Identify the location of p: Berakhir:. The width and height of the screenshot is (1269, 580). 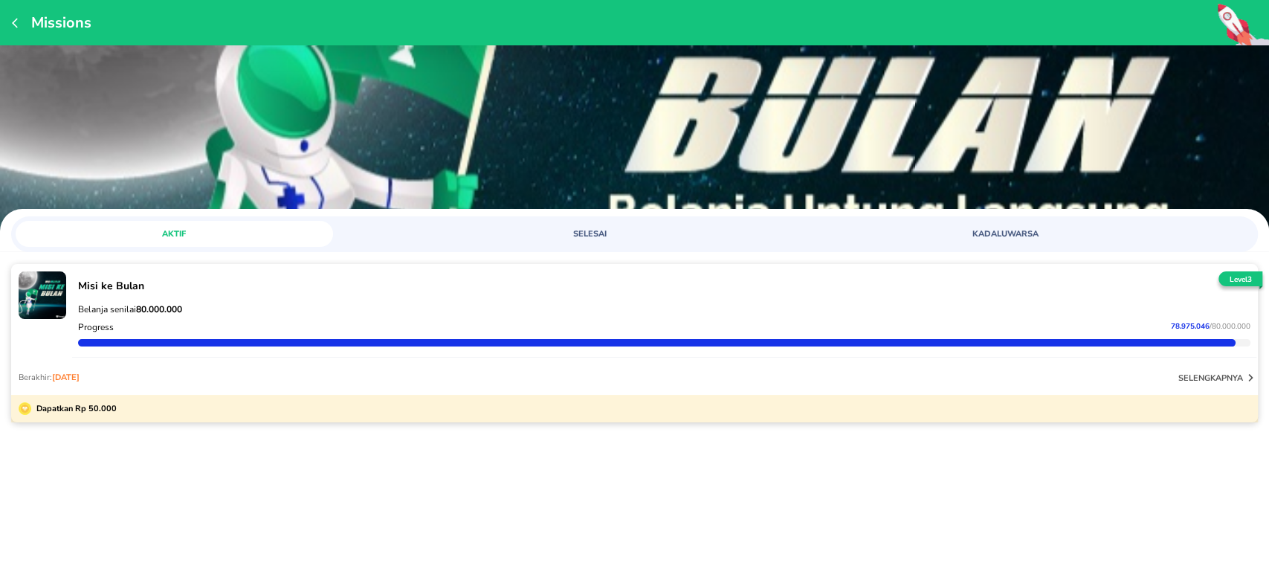
(49, 377).